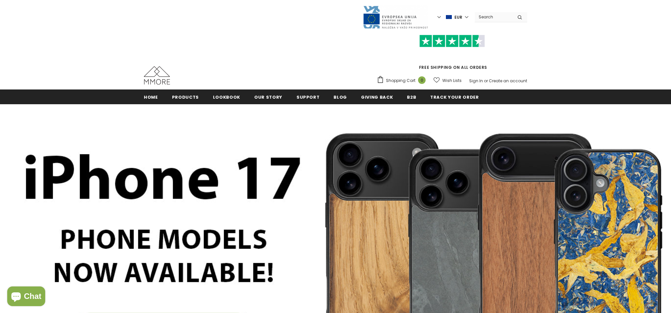 This screenshot has height=313, width=671. What do you see at coordinates (157, 75) in the screenshot?
I see `img: MMORE Cases` at bounding box center [157, 75].